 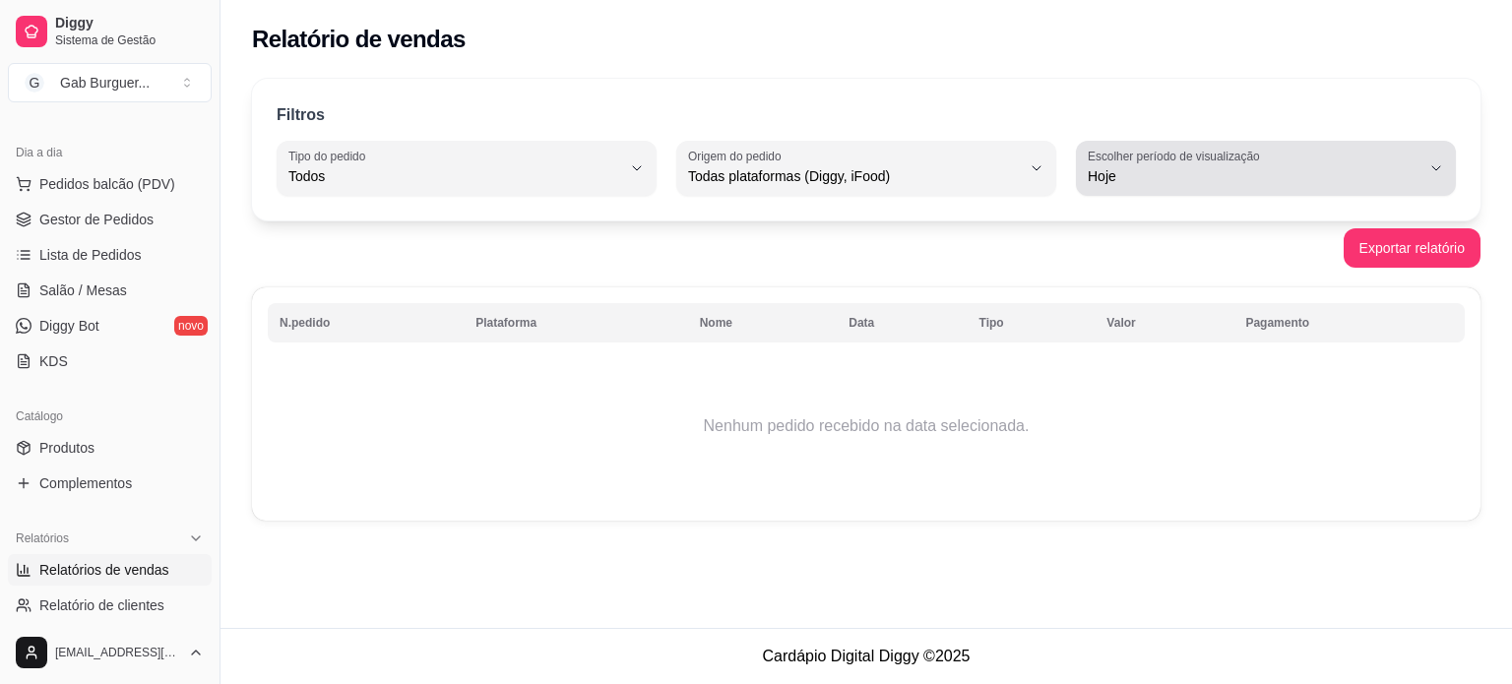 What do you see at coordinates (109, 326) in the screenshot?
I see `a: Diggy Botnovo` at bounding box center [109, 326].